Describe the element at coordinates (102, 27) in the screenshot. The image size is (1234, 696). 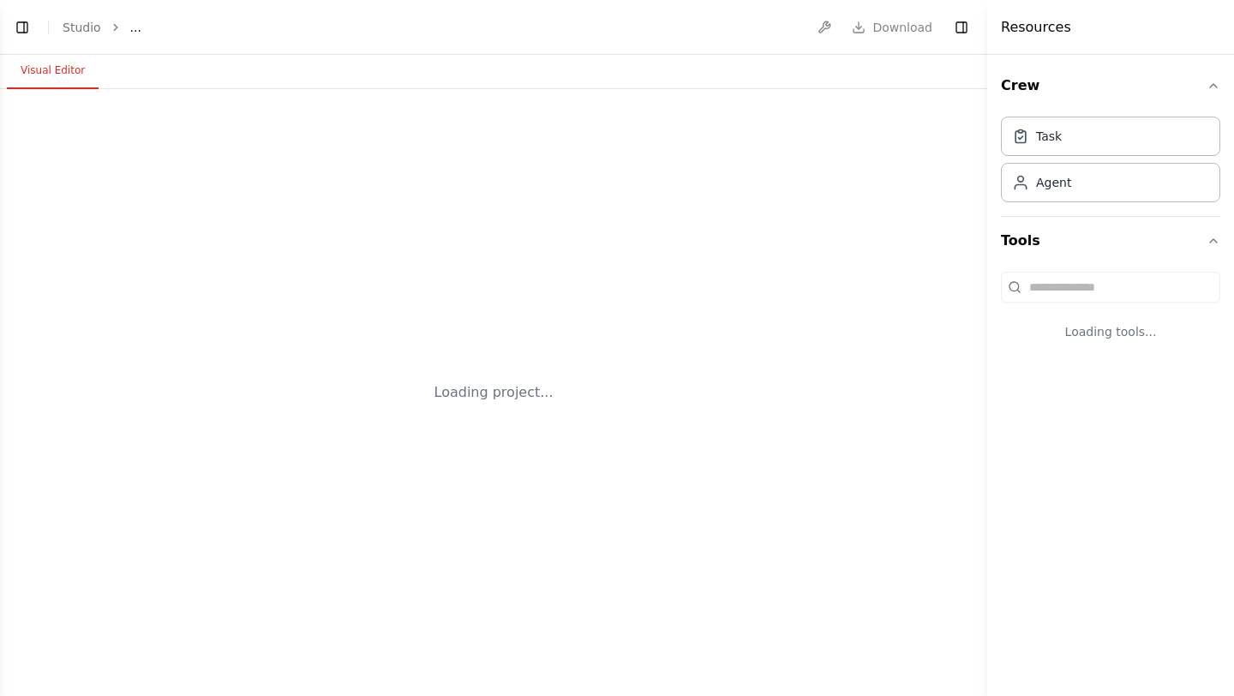
I see `nav: breadcrumb` at that location.